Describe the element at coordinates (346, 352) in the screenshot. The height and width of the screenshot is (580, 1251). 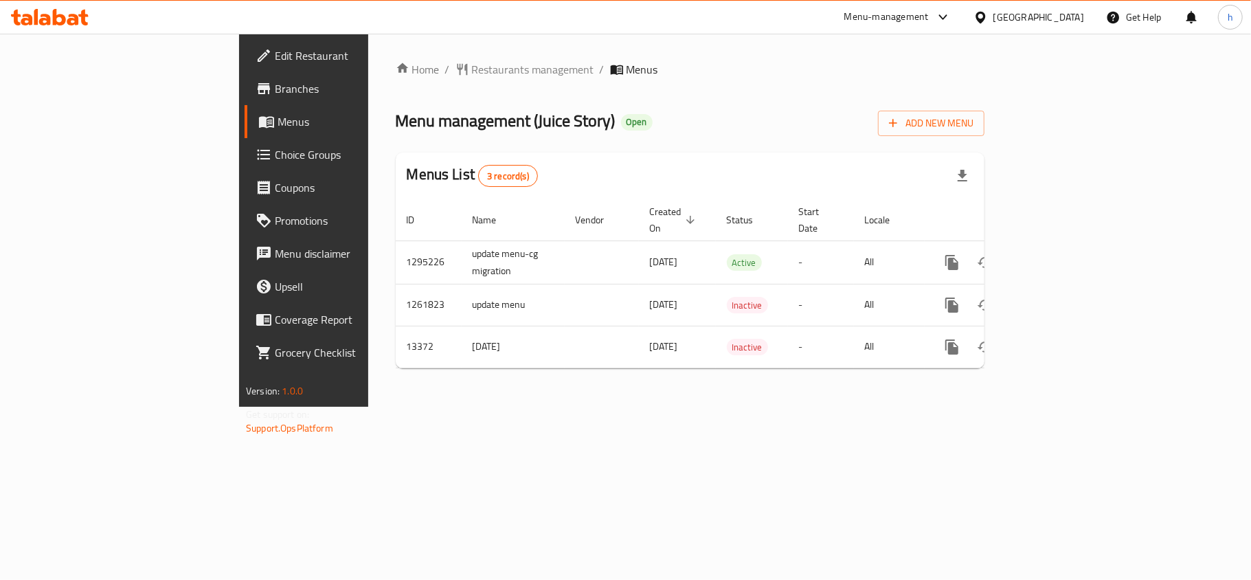
I see `a: Grocery Checklist` at that location.